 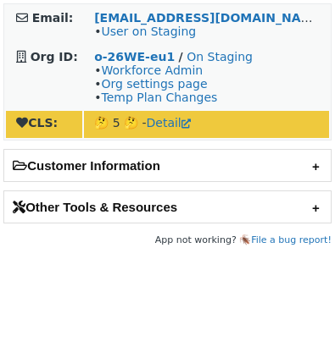 I want to click on a: On Staging, so click(x=219, y=57).